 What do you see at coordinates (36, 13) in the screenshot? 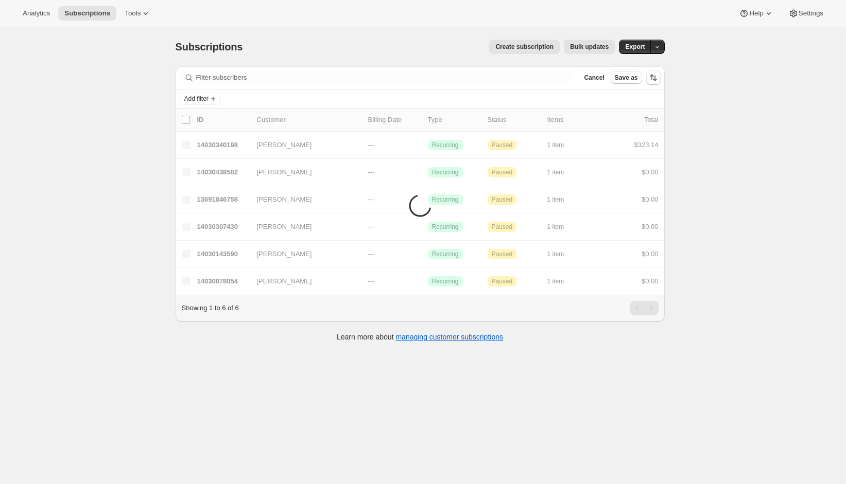
I see `button: Analytics` at bounding box center [36, 13].